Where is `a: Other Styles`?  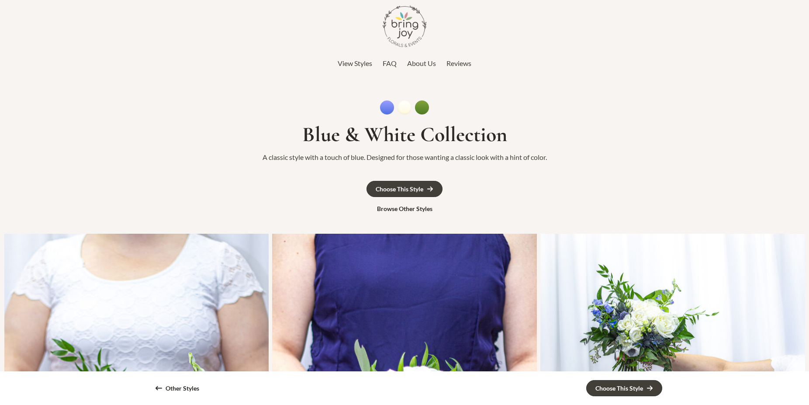 a: Other Styles is located at coordinates (177, 388).